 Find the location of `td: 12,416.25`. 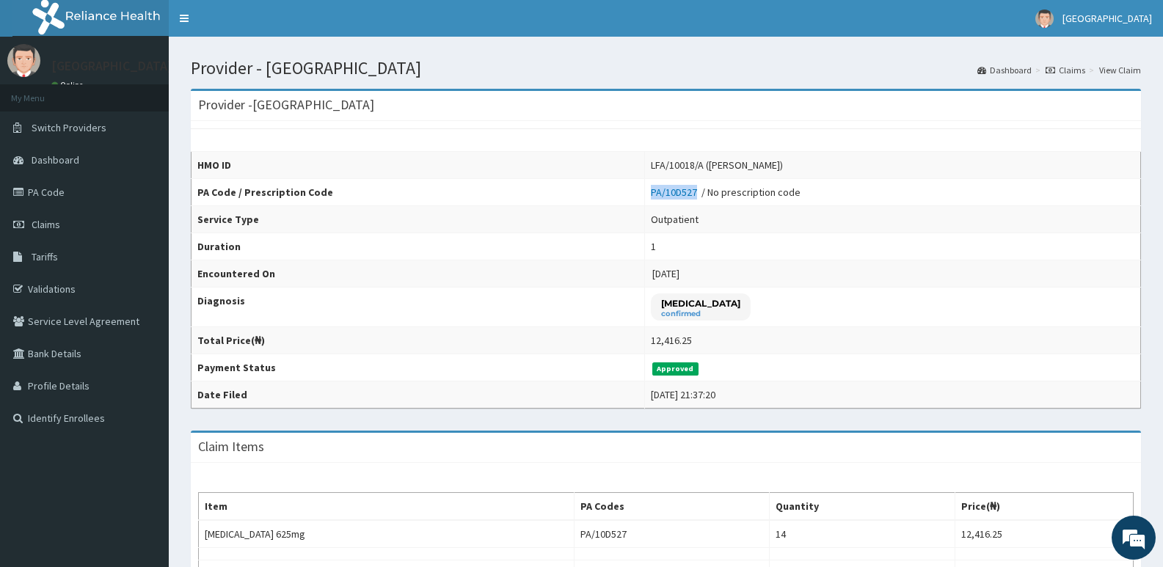

td: 12,416.25 is located at coordinates (1044, 534).